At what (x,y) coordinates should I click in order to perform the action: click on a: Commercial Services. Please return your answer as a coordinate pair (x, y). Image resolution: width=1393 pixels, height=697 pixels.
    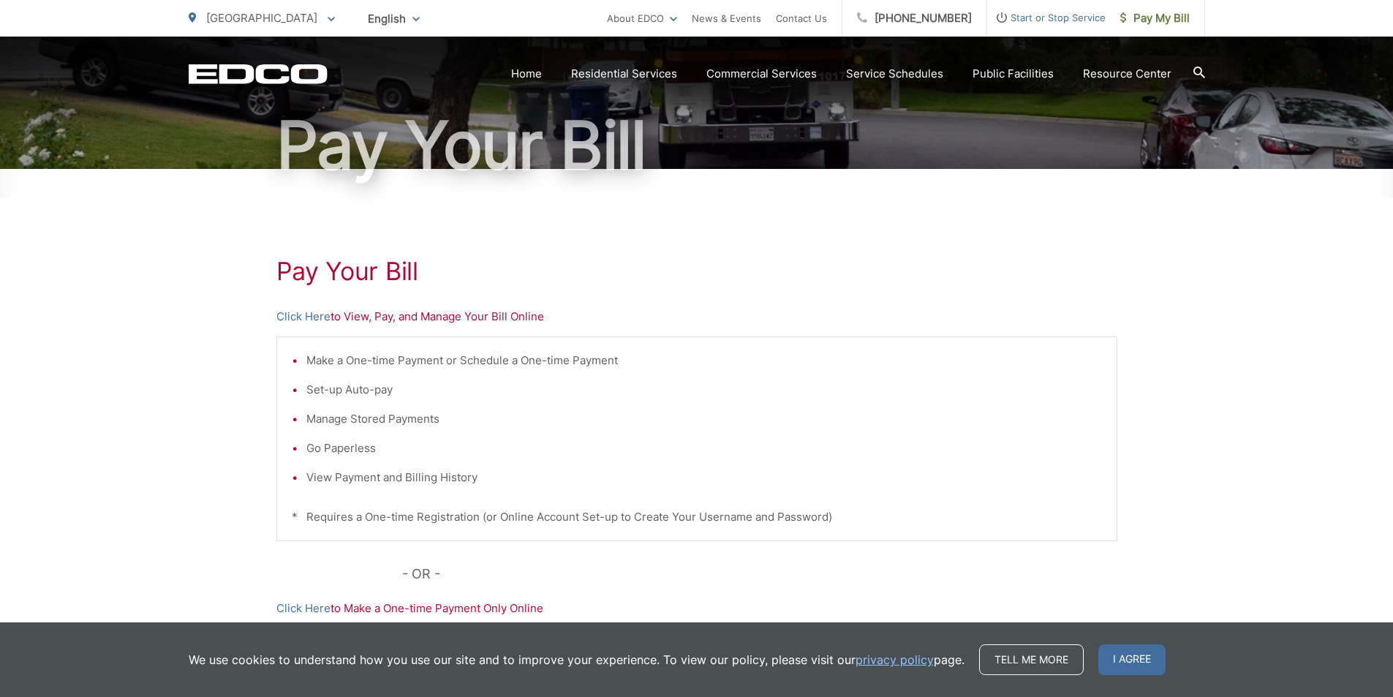
    Looking at the image, I should click on (761, 74).